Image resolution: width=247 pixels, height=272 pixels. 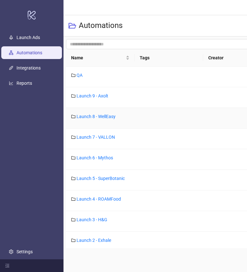 I want to click on a: Launch Ads, so click(x=28, y=38).